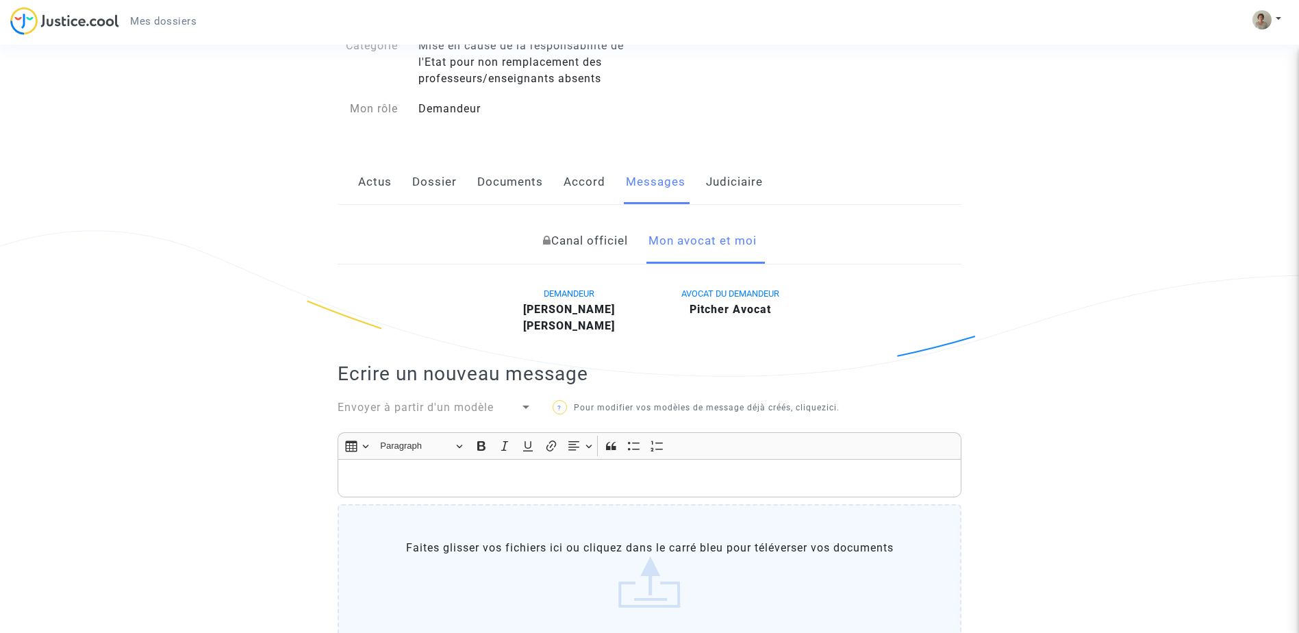 The width and height of the screenshot is (1299, 633). Describe the element at coordinates (730, 293) in the screenshot. I see `span: AVOCAT DU DEMANDEUR` at that location.